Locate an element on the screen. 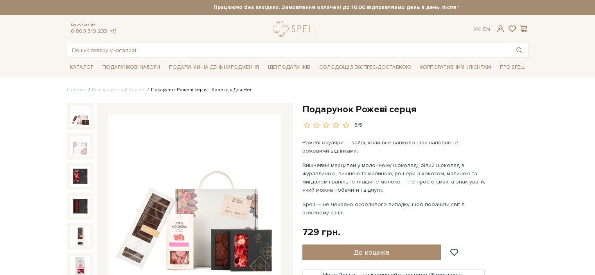 This screenshot has height=275, width=595. li: Подарунок Рожеві серця - Колекція Для Неї is located at coordinates (198, 90).